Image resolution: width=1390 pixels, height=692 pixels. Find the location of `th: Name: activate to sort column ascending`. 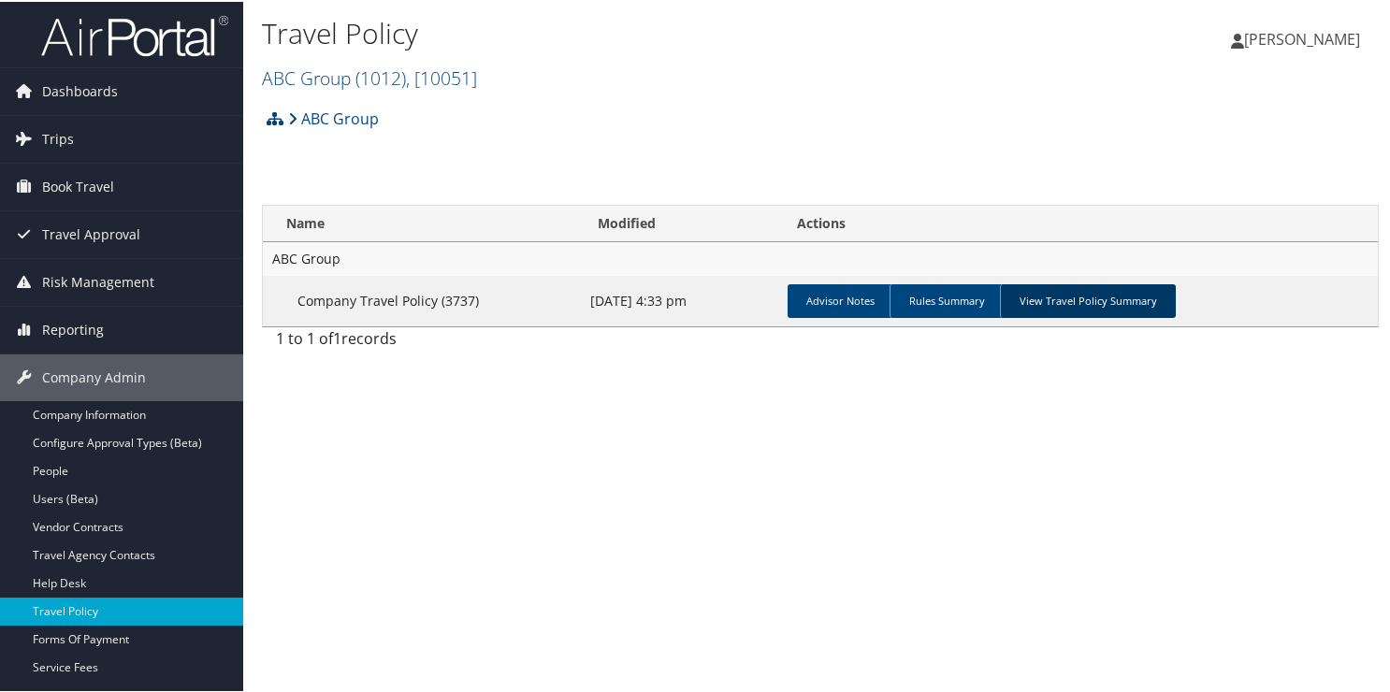

th: Name: activate to sort column ascending is located at coordinates (422, 222).